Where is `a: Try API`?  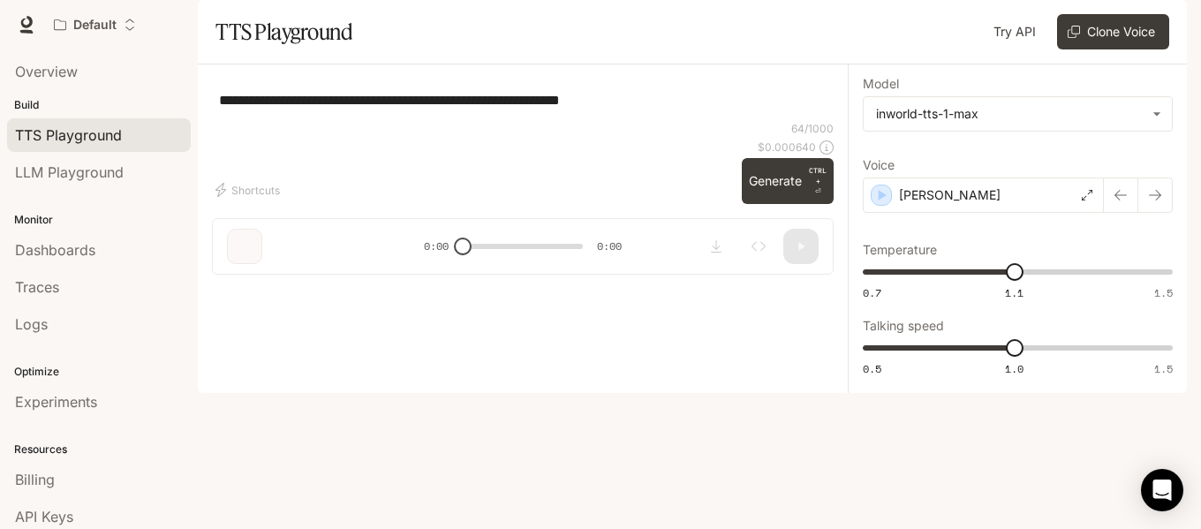
a: Try API is located at coordinates (1015, 32).